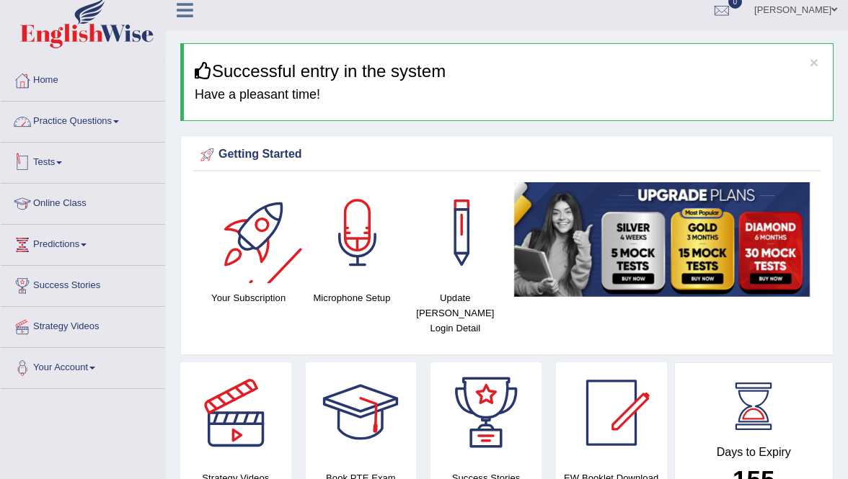  I want to click on h3: Successful entry in the system, so click(508, 71).